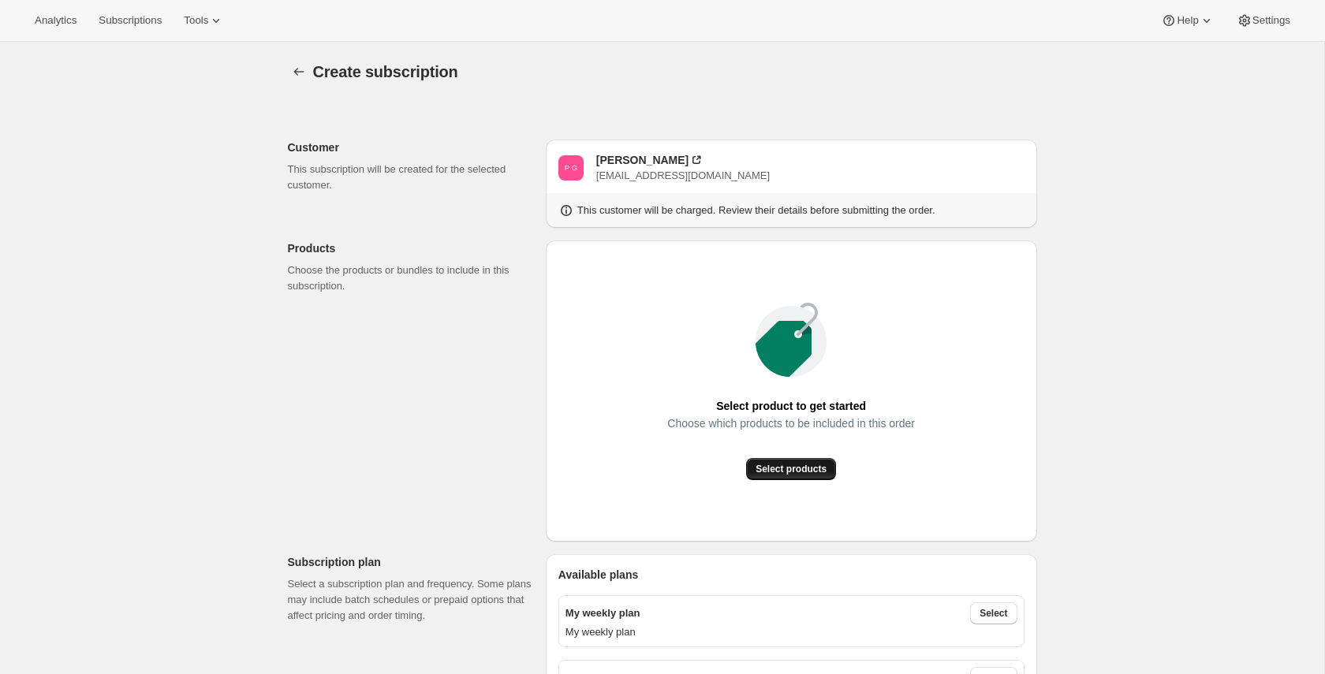 The width and height of the screenshot is (1325, 674). What do you see at coordinates (130, 21) in the screenshot?
I see `button: Subscriptions` at bounding box center [130, 21].